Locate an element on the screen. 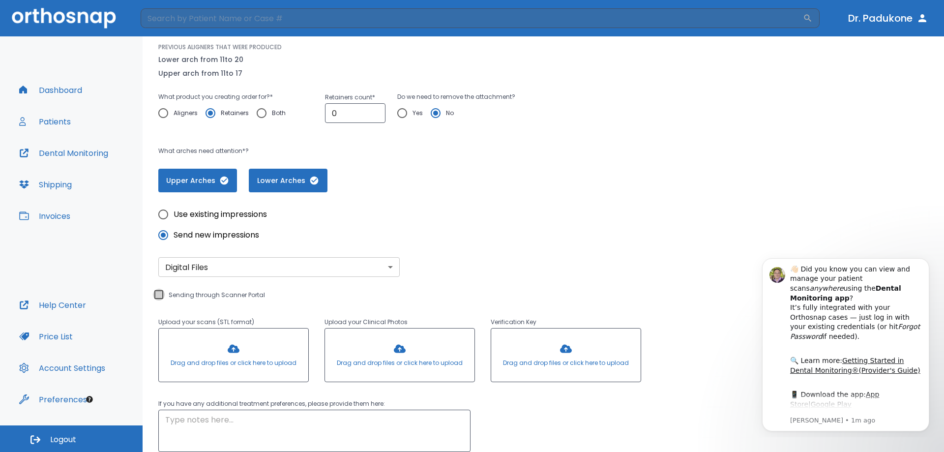  img: Profile image for Michael is located at coordinates (30, 26).